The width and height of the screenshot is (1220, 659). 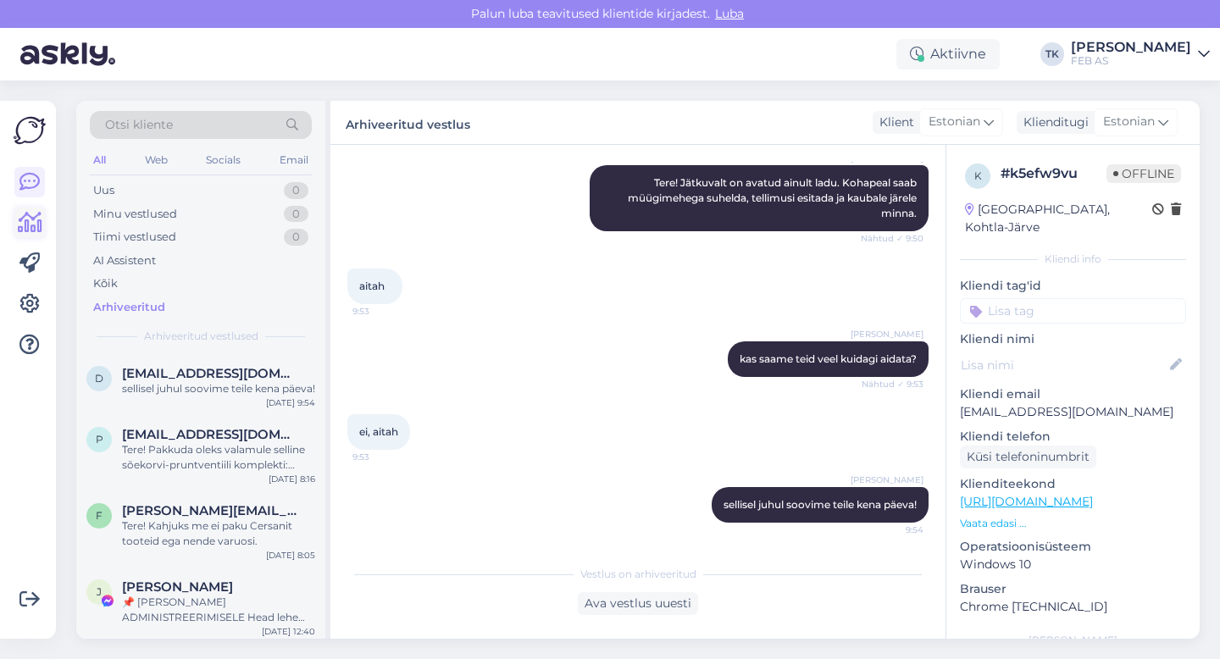 I want to click on span: fred.richard.fr8@gmail.com, so click(x=210, y=511).